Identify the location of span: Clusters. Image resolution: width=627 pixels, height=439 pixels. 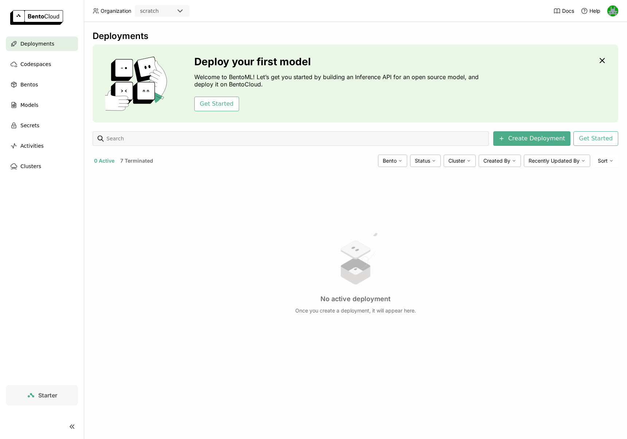
(31, 166).